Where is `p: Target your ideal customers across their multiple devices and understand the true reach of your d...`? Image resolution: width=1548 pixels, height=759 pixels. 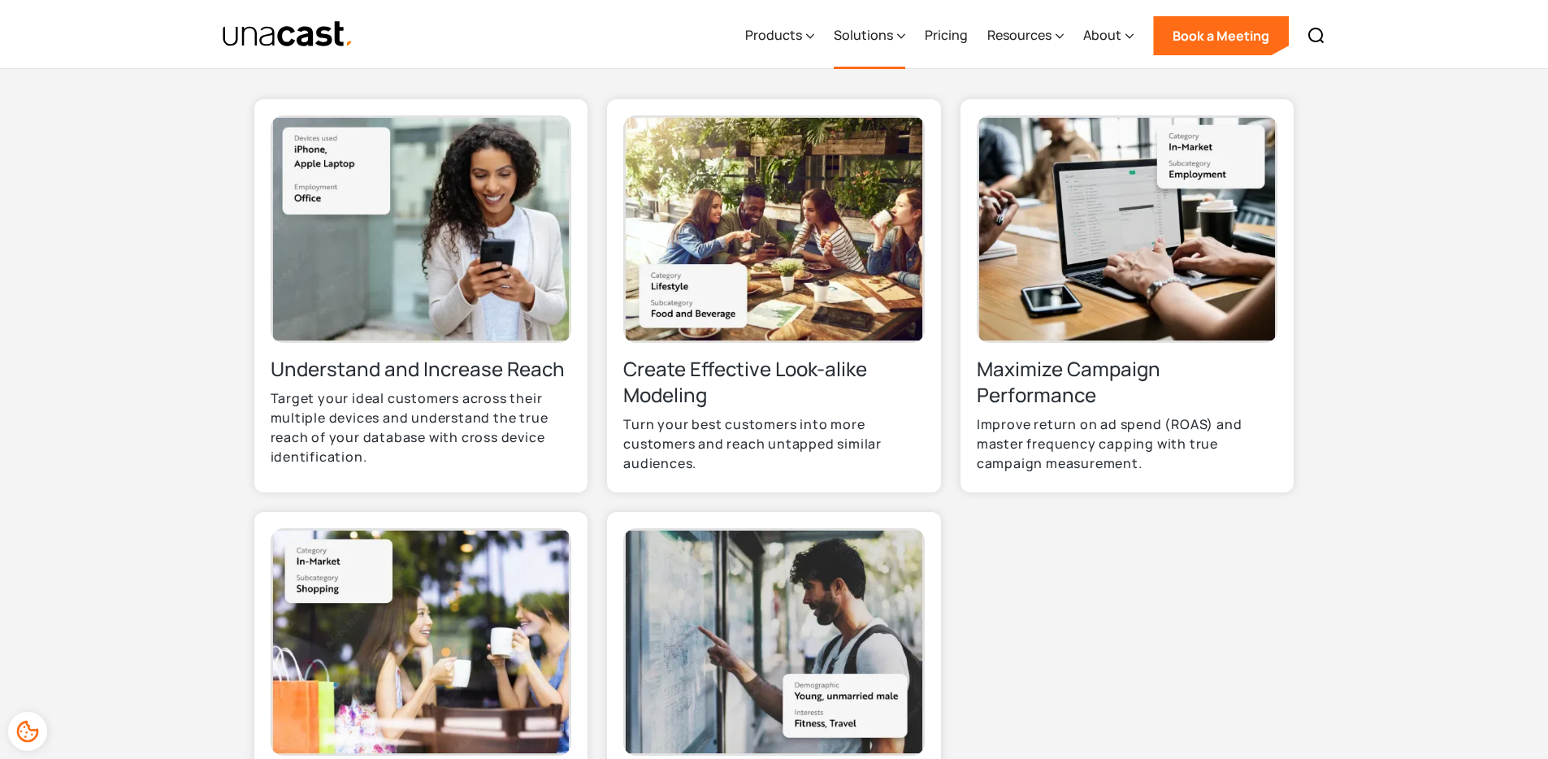 p: Target your ideal customers across their multiple devices and understand the true reach of your d... is located at coordinates (421, 428).